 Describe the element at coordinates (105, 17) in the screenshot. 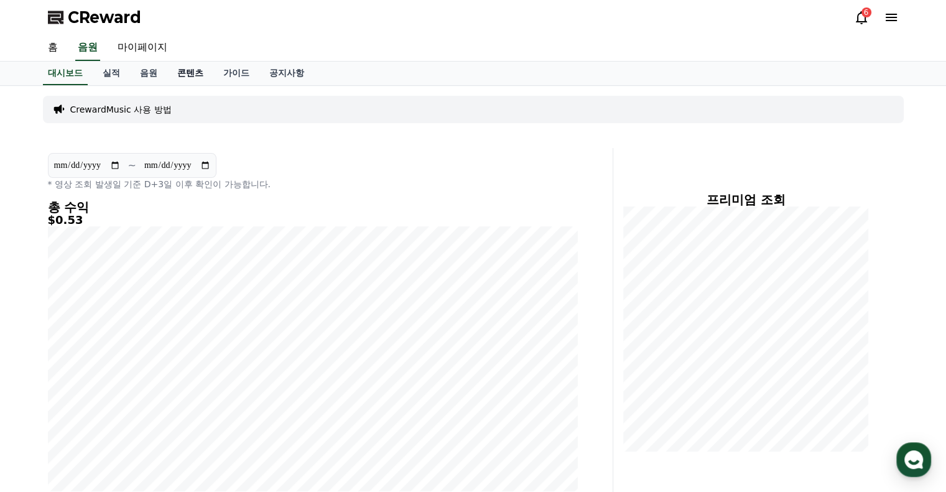

I see `span: CReward` at that location.